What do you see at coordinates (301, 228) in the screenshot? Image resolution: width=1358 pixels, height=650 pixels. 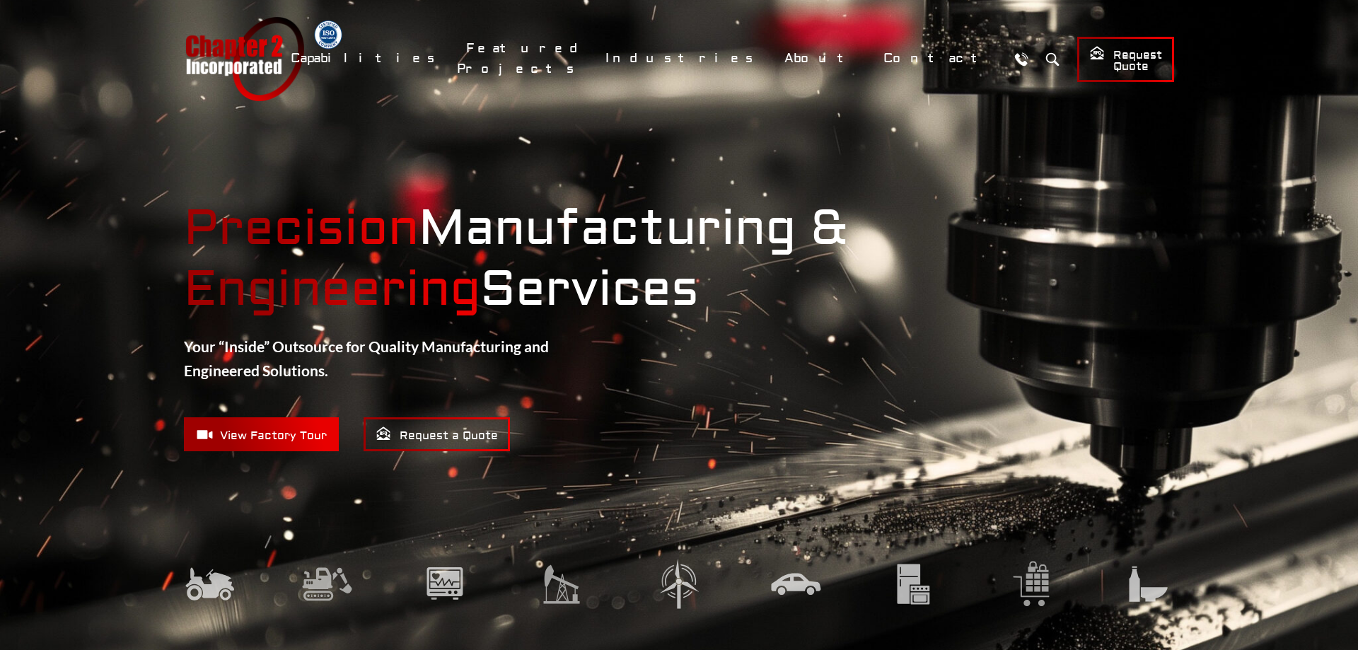 I see `mark: Precision` at bounding box center [301, 228].